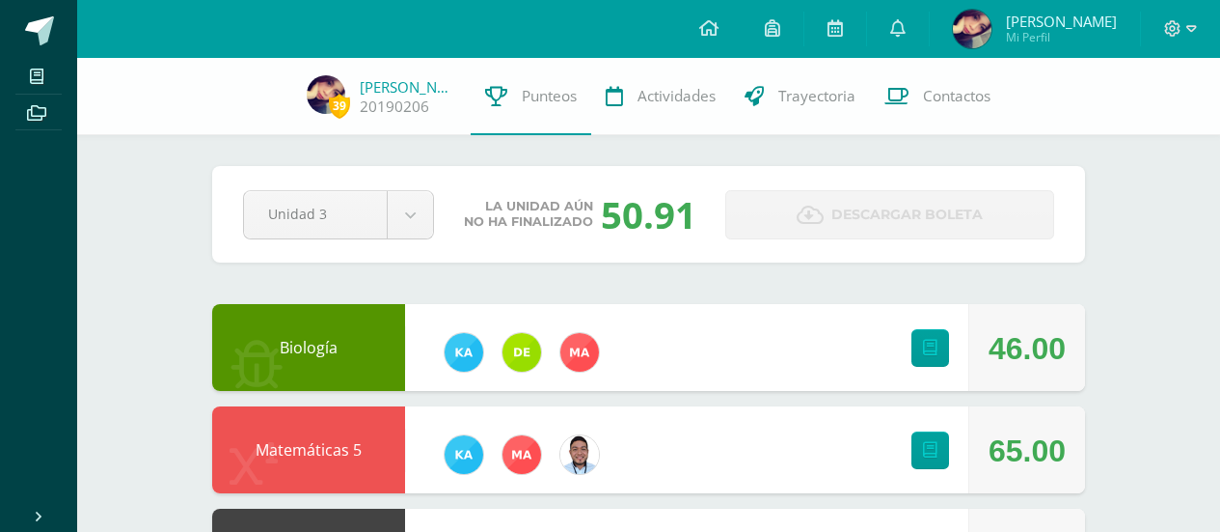  What do you see at coordinates (1027, 451) in the screenshot?
I see `div: 65.00` at bounding box center [1027, 451].